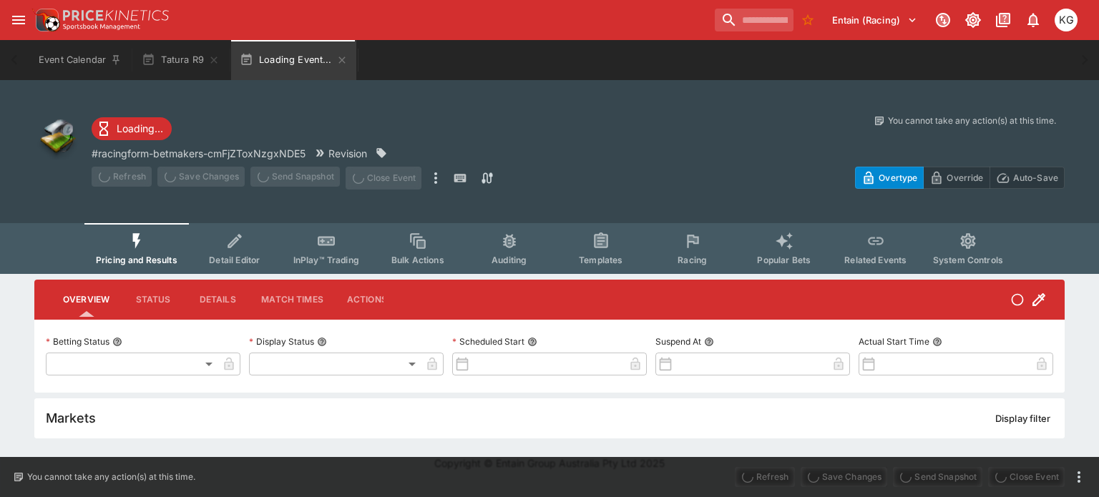 The image size is (1099, 497). I want to click on p: Actual Start Time, so click(893, 341).